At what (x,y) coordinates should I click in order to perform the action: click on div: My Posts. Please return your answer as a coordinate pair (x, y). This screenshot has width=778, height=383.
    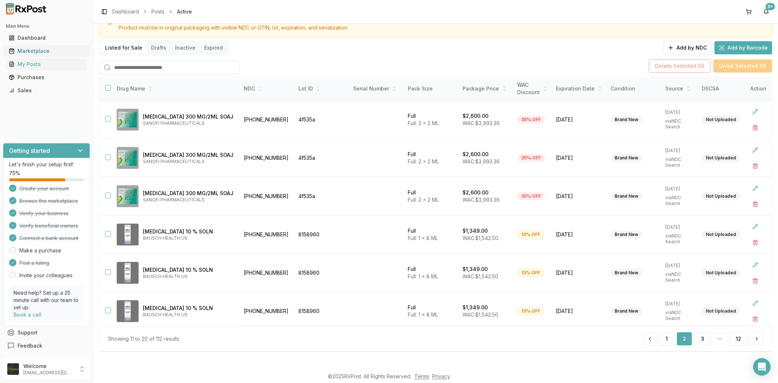
    Looking at the image, I should click on (46, 64).